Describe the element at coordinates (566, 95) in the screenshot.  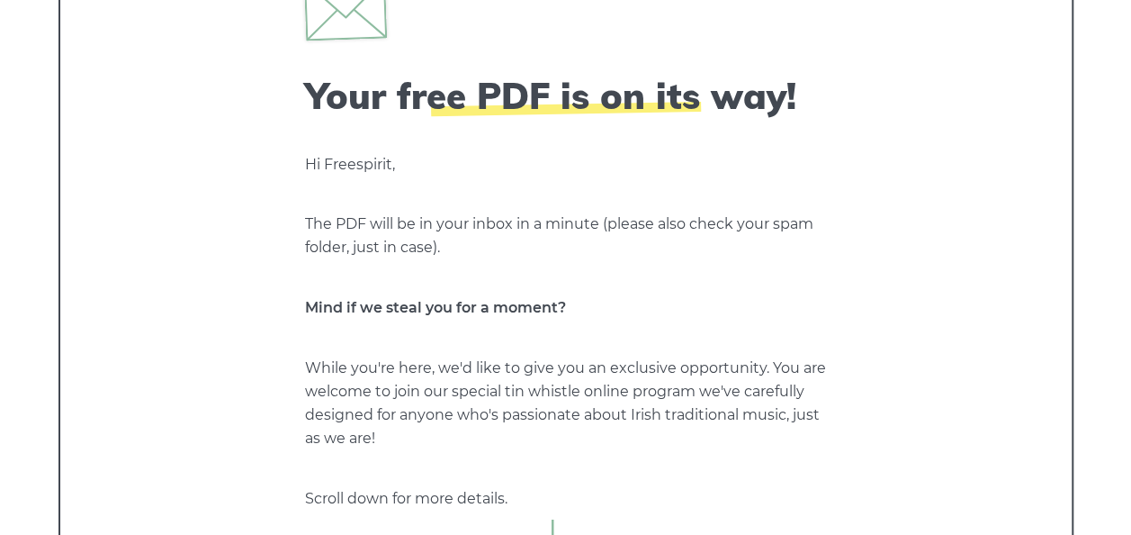
I see `h2: Your free PDF is on its way!` at that location.